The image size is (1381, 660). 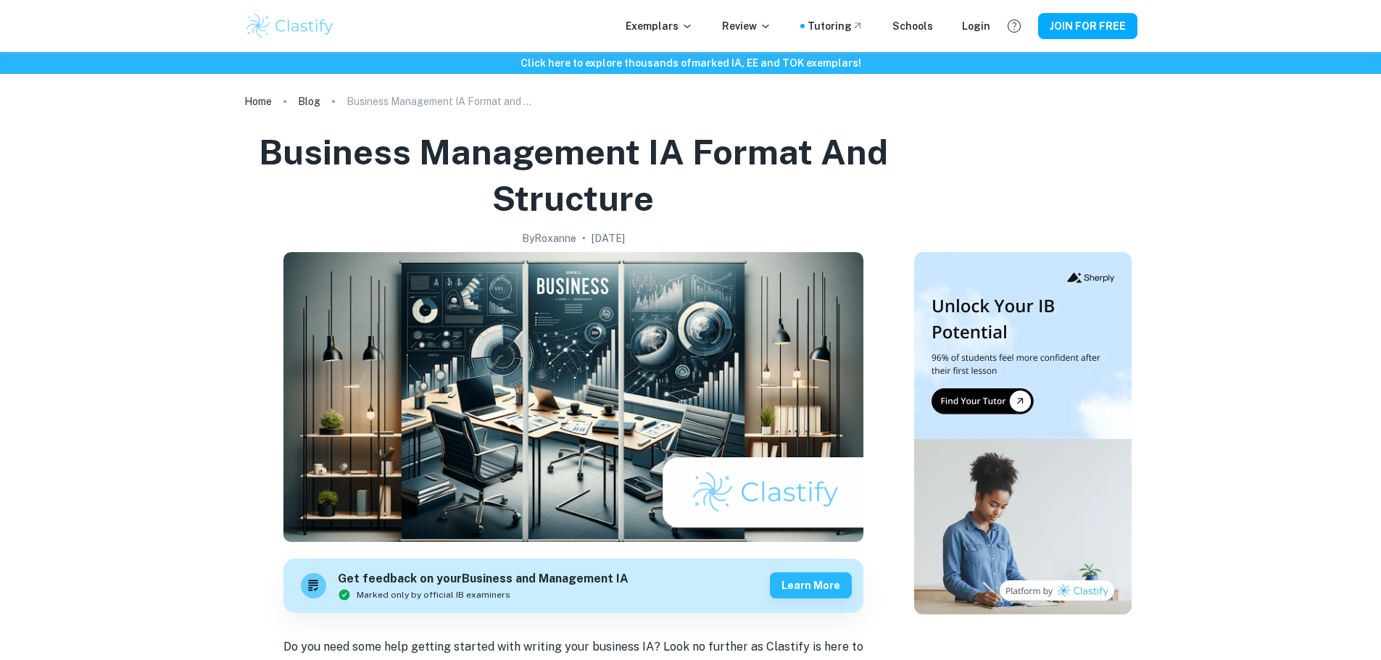 What do you see at coordinates (1014, 26) in the screenshot?
I see `button: Help and Feedback` at bounding box center [1014, 26].